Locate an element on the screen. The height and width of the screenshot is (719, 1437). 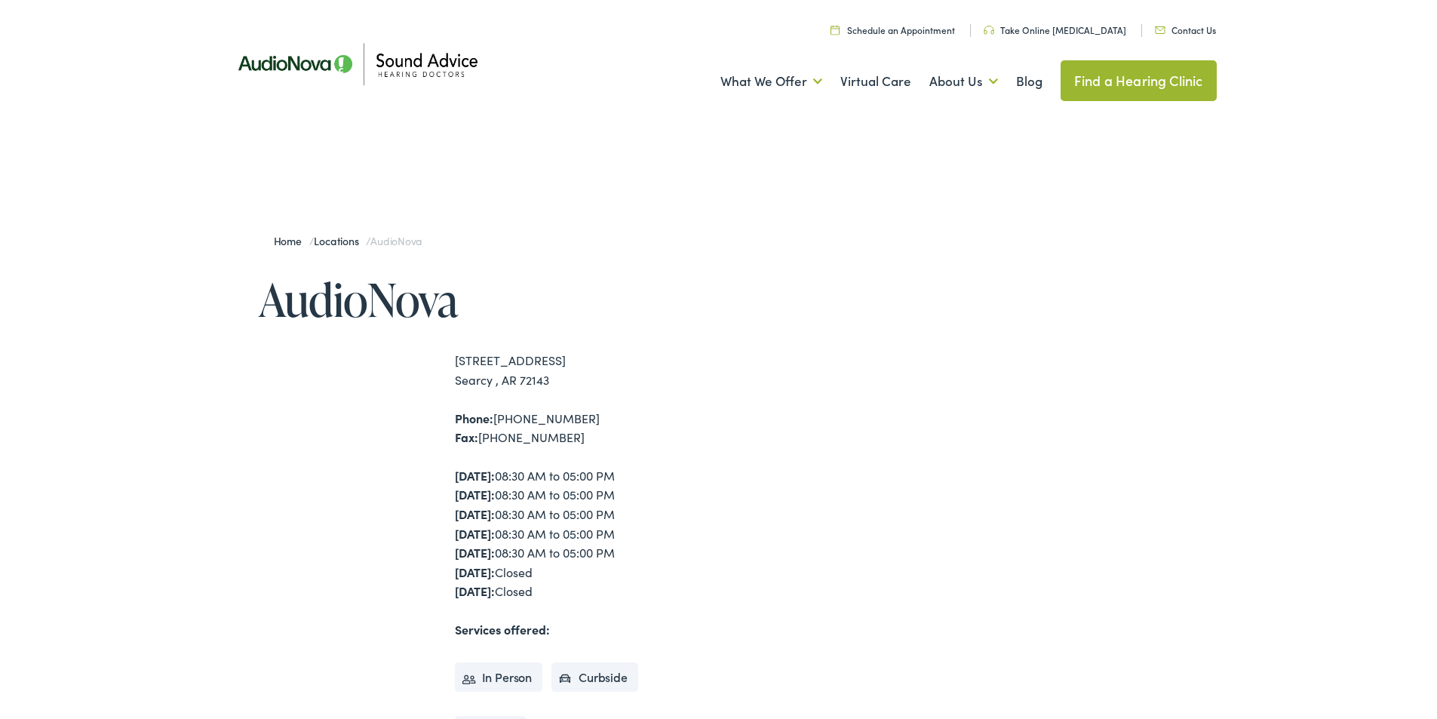
span: AudioNova is located at coordinates (396, 241).